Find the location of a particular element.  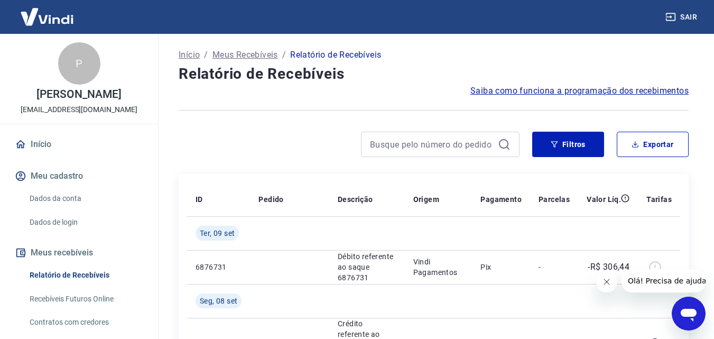

p: -R$ 306,44 is located at coordinates (608, 267).